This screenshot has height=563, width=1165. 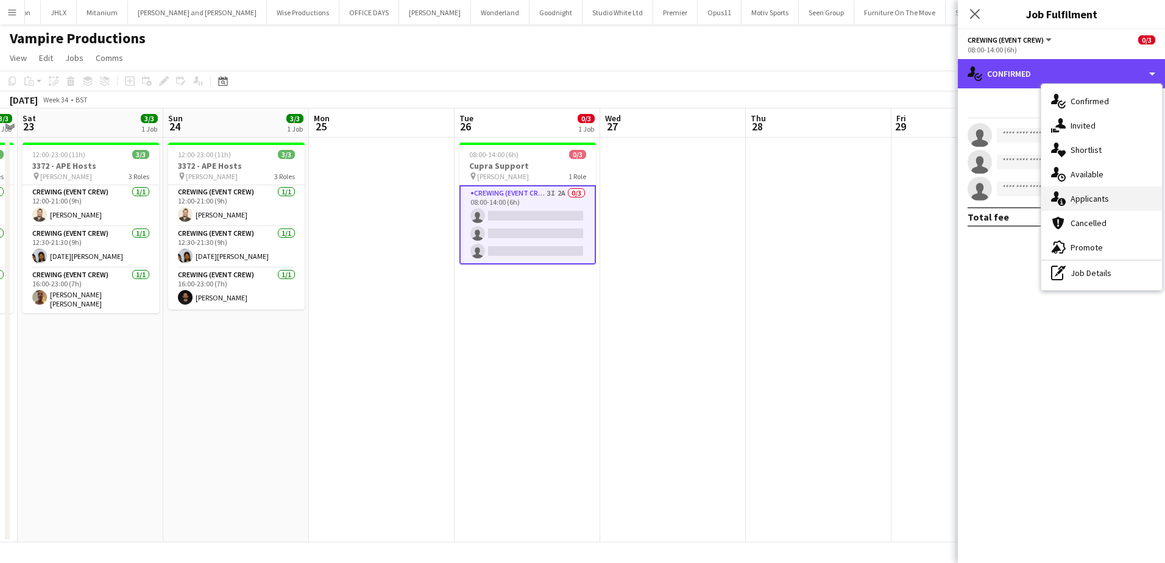 I want to click on a: View, so click(x=18, y=58).